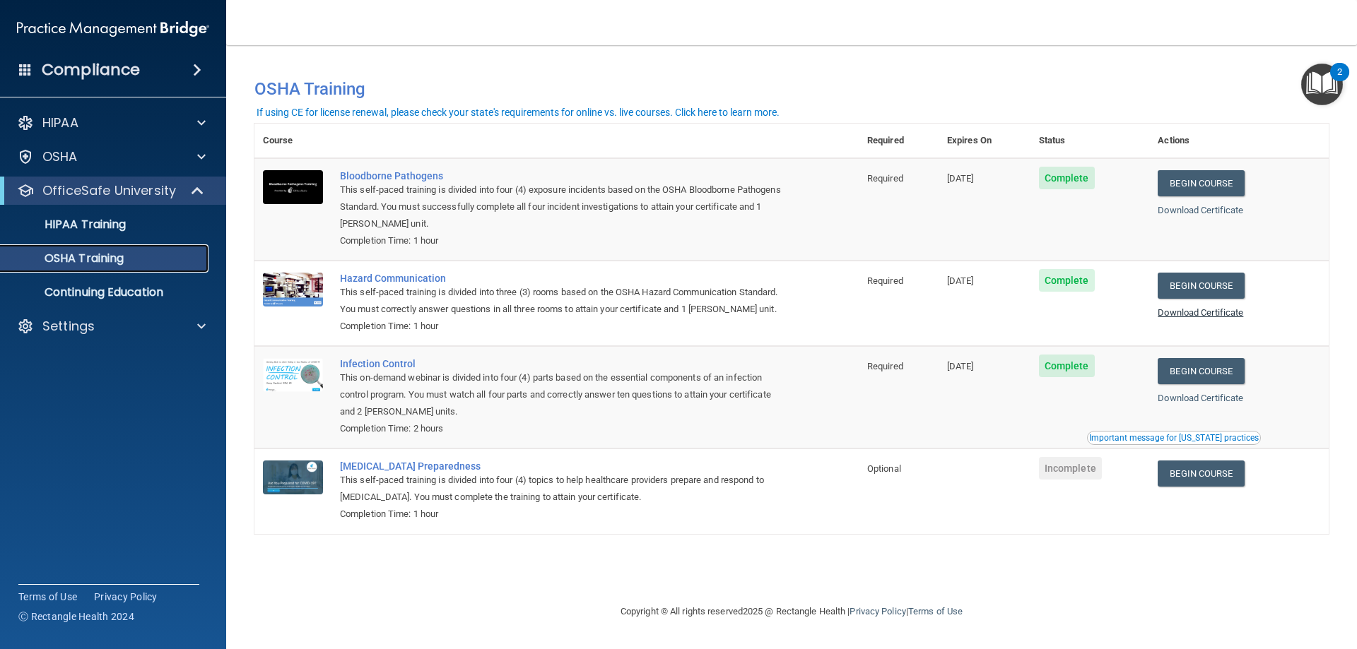 The height and width of the screenshot is (649, 1357). I want to click on p: Continuing Education, so click(105, 293).